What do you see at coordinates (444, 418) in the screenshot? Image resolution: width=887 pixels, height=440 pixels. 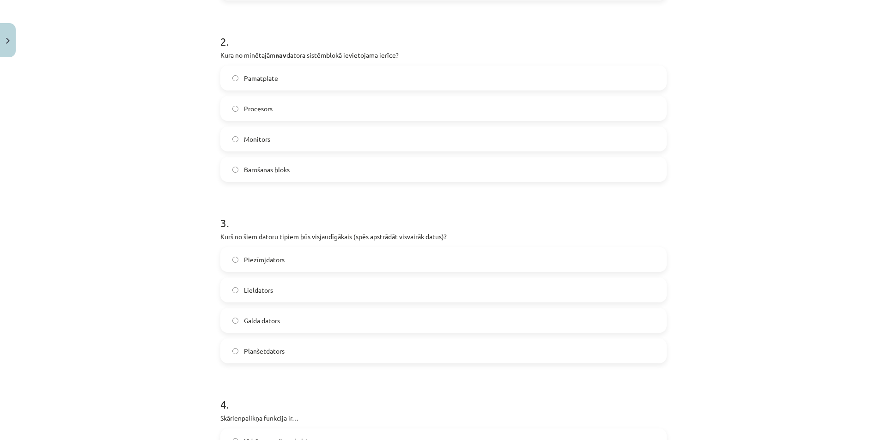 I see `p: Skārienpalikņa funkcija ir…` at bounding box center [444, 418].